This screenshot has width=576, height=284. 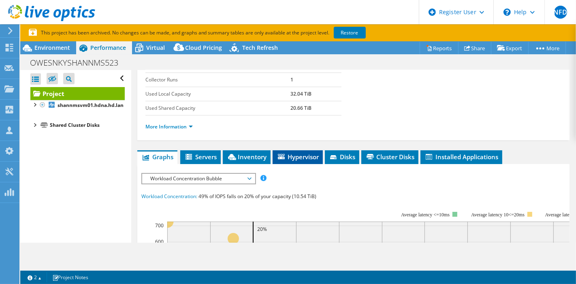 I want to click on a: Share, so click(x=474, y=48).